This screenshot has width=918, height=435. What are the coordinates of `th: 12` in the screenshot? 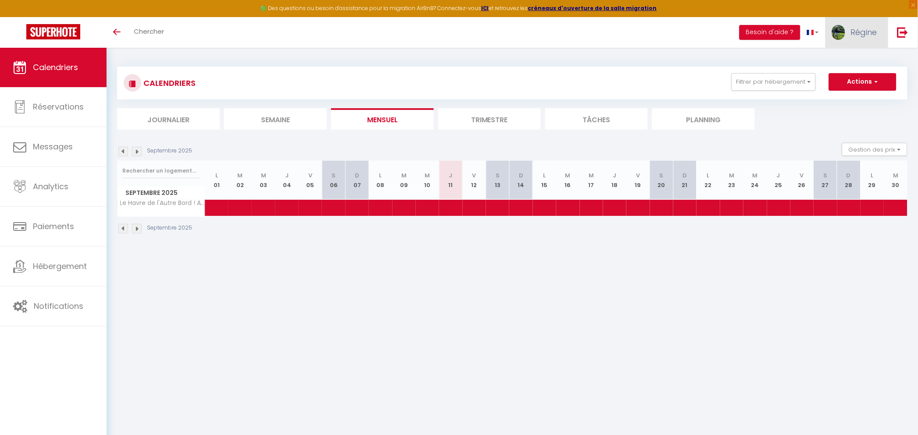 It's located at (474, 180).